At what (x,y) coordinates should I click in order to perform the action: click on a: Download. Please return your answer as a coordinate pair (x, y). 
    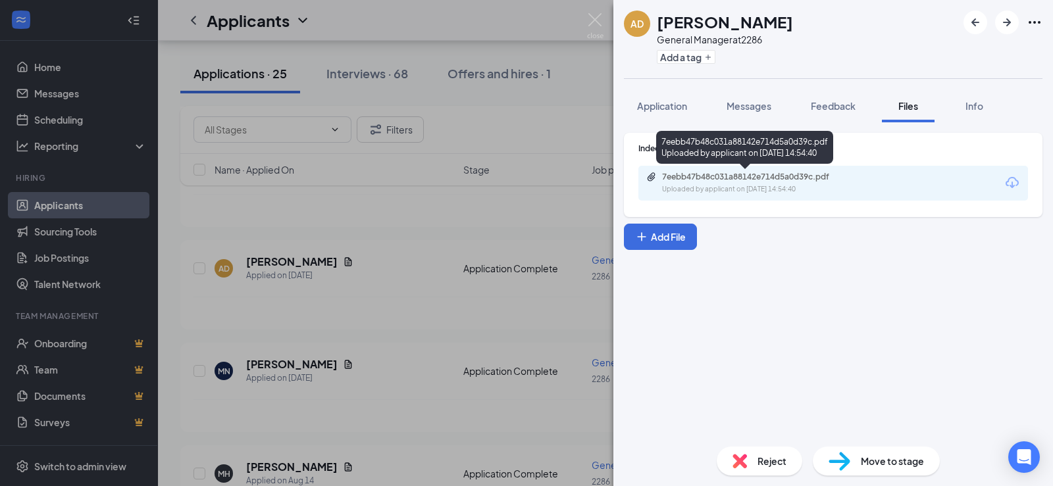
    Looking at the image, I should click on (1012, 183).